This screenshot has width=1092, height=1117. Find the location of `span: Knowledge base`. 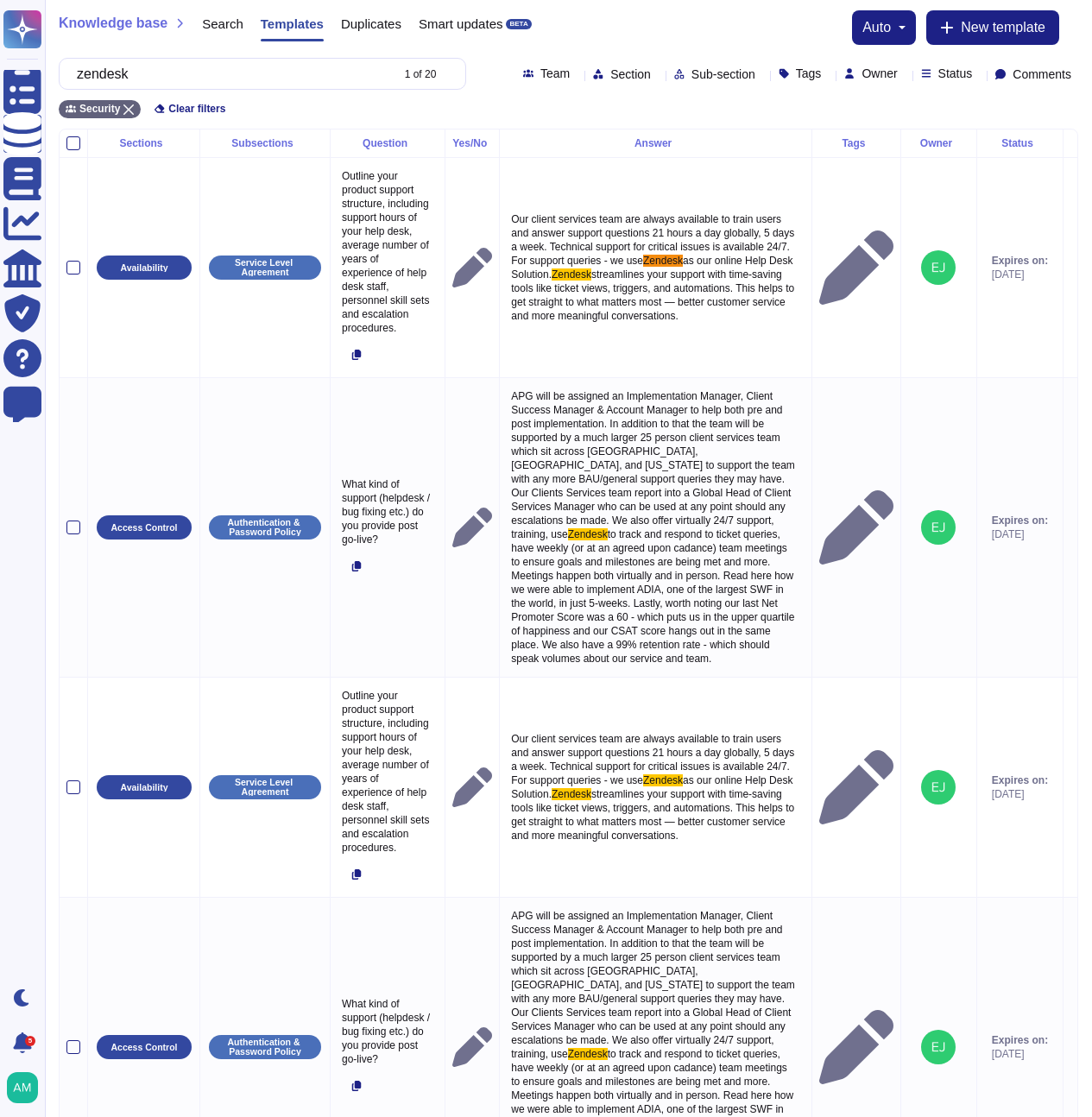

span: Knowledge base is located at coordinates (113, 23).